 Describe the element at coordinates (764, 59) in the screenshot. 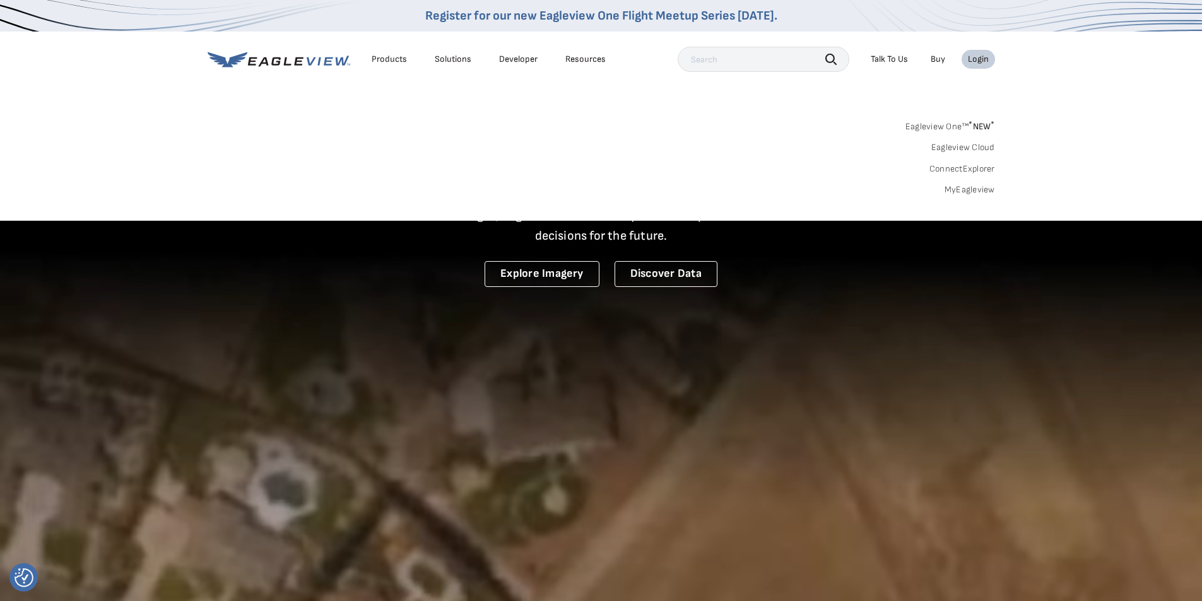

I see `input: Search` at that location.